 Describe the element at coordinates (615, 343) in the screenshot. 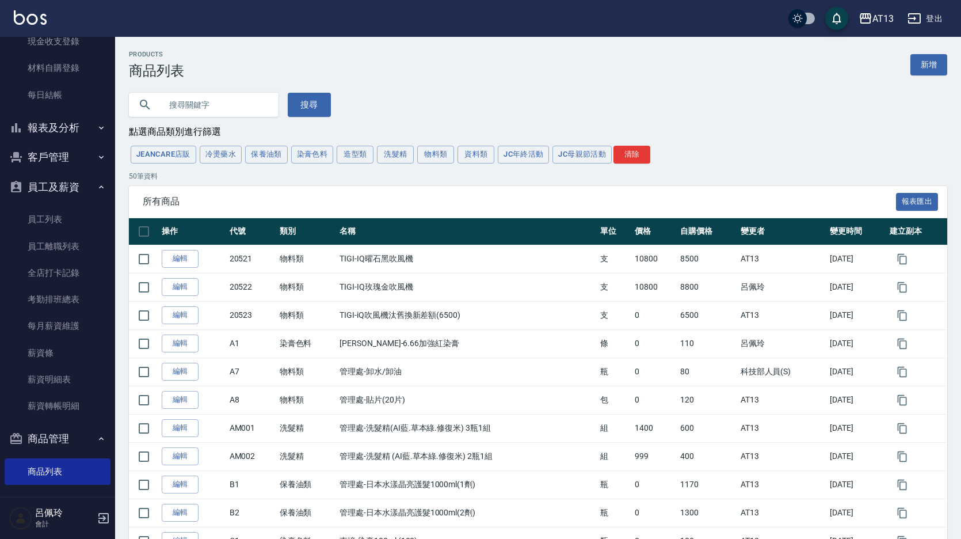

I see `td: 條` at that location.